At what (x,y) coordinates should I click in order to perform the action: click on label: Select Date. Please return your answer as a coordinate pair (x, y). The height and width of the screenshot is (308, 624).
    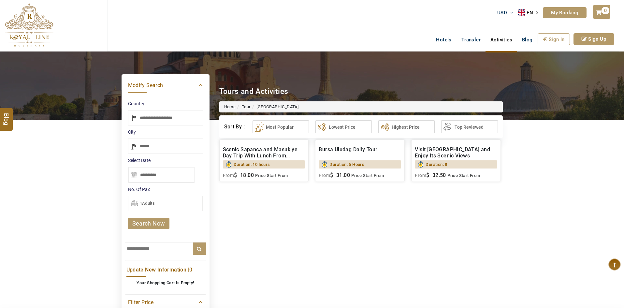
    Looking at the image, I should click on (166, 160).